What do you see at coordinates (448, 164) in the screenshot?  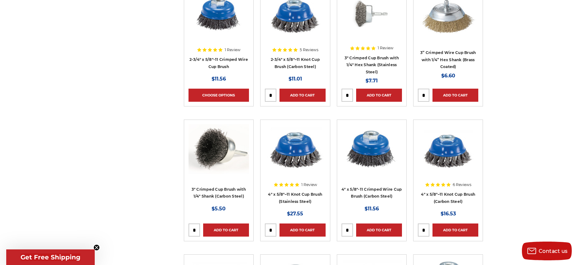 I see `a: 4″ x 5/8″–11 Knot Cup Brush (Carbon Steel)` at bounding box center [448, 164].